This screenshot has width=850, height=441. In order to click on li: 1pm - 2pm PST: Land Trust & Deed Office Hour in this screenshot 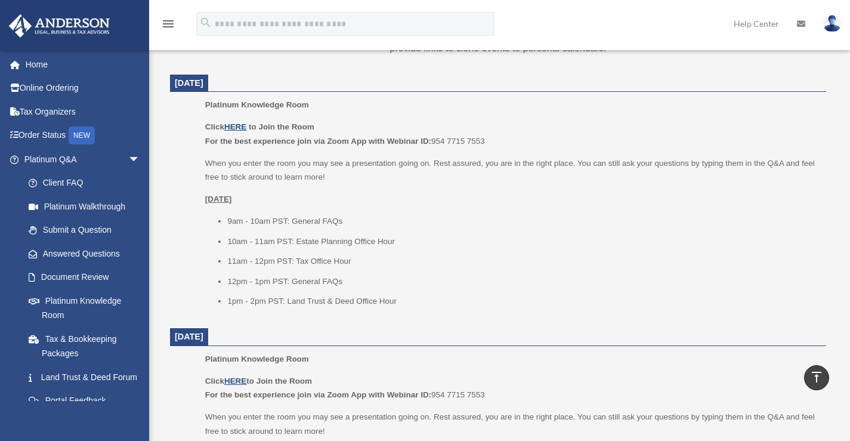, I will do `click(522, 301)`.